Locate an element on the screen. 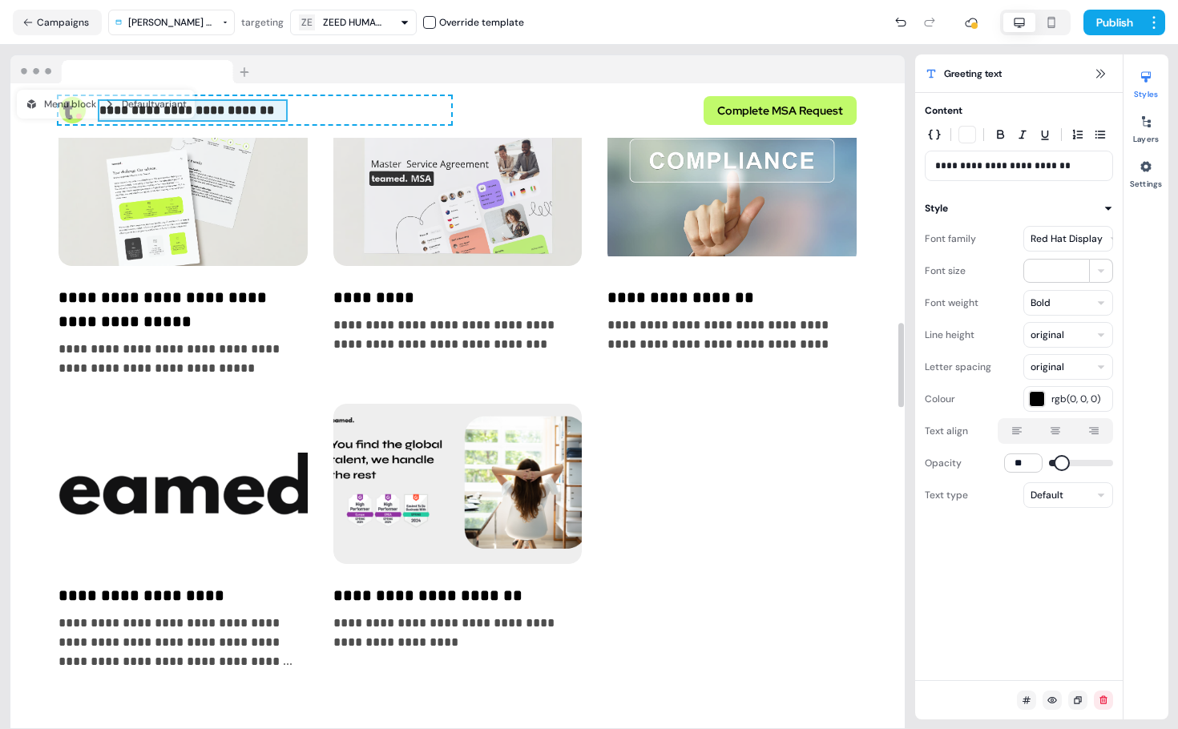  div: ZE is located at coordinates (307, 22).